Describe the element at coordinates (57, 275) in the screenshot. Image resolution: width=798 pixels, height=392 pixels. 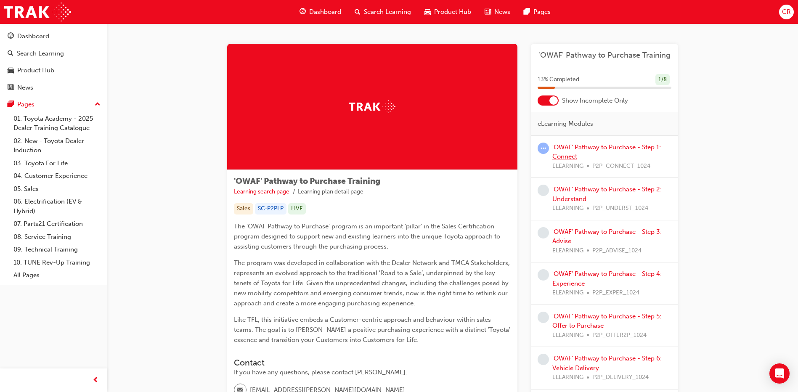
I see `a: All Pages` at that location.